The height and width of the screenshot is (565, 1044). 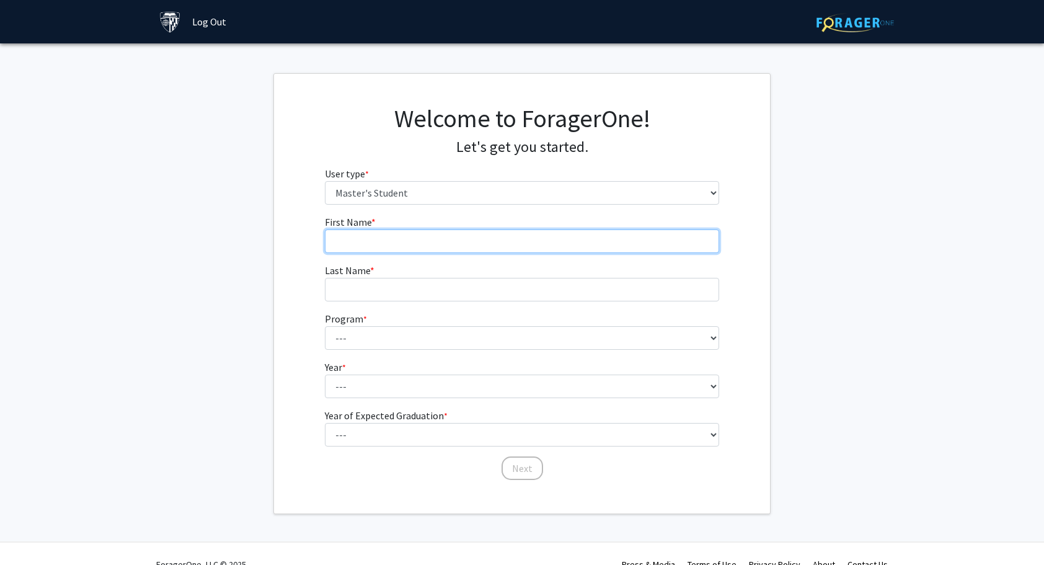 I want to click on h4: Let's get you started., so click(x=522, y=147).